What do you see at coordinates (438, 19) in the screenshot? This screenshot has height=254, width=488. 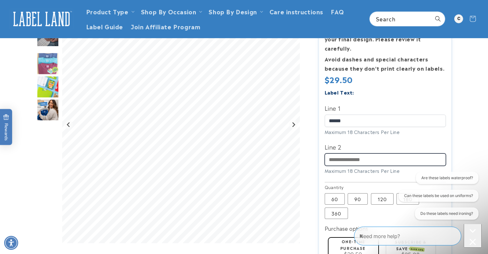 I see `button: Search` at bounding box center [438, 19].